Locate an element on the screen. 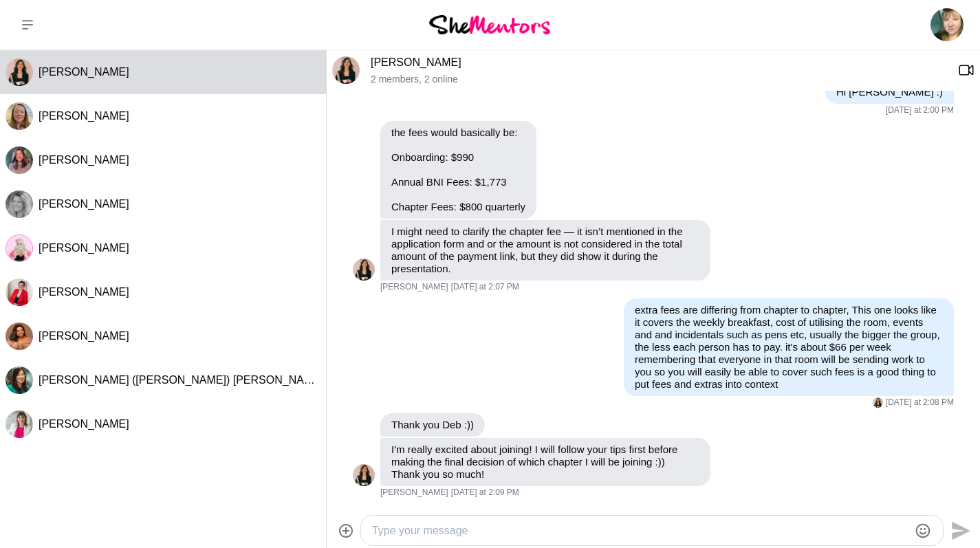  div: Kat Milner is located at coordinates (19, 292).